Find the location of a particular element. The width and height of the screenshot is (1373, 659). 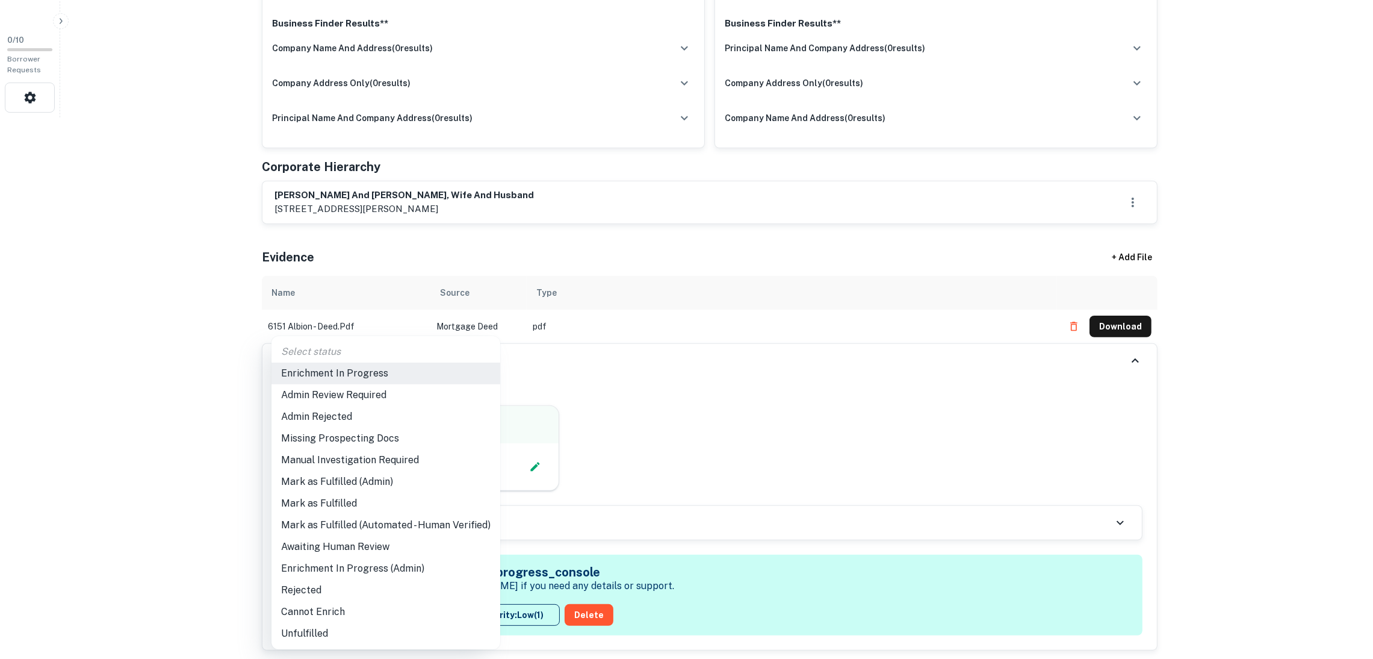

li: Missing Prospecting Docs is located at coordinates (386, 438).